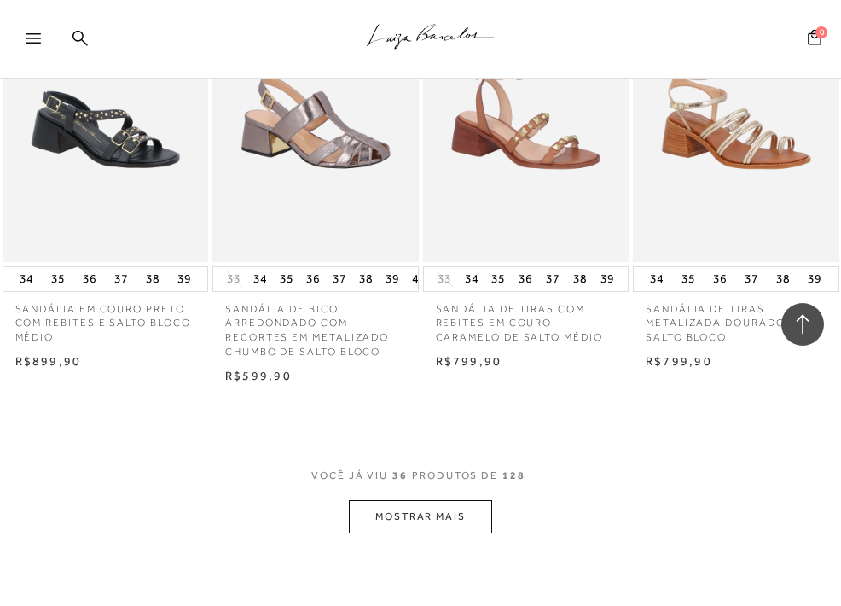 The height and width of the screenshot is (606, 841). Describe the element at coordinates (259, 375) in the screenshot. I see `span: R$599,90` at that location.